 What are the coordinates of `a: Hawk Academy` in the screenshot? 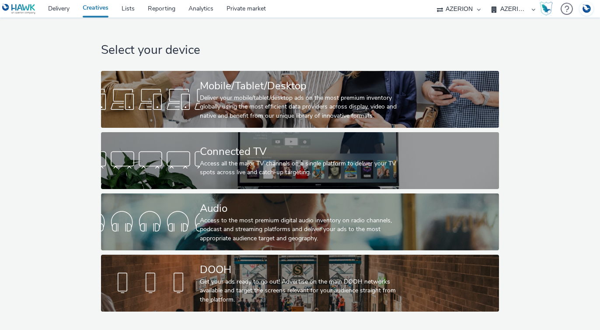 It's located at (548, 9).